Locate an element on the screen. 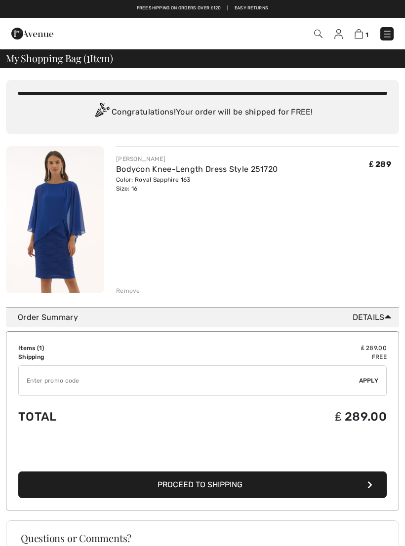 Image resolution: width=405 pixels, height=546 pixels. td: Shipping is located at coordinates (96, 357).